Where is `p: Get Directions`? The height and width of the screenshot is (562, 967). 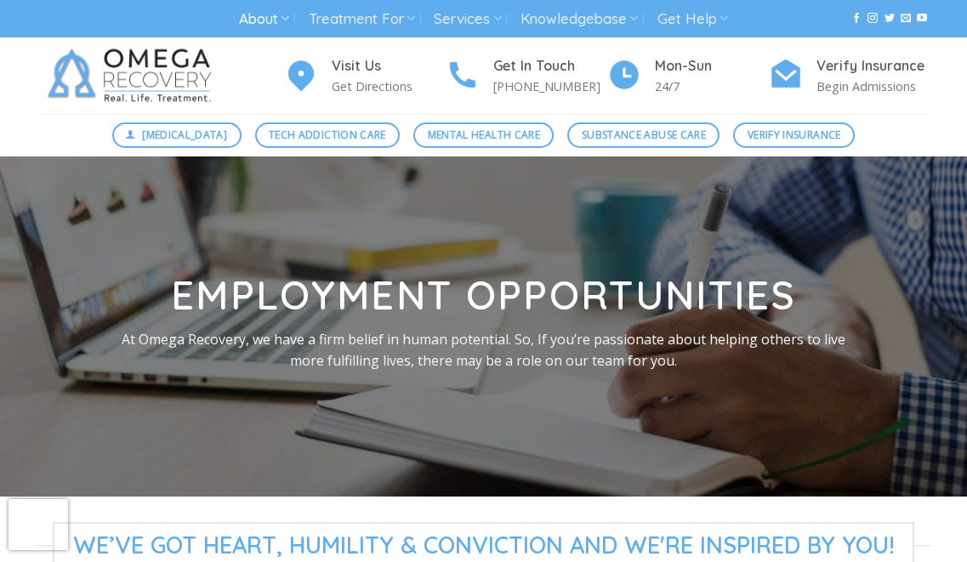
p: Get Directions is located at coordinates (388, 86).